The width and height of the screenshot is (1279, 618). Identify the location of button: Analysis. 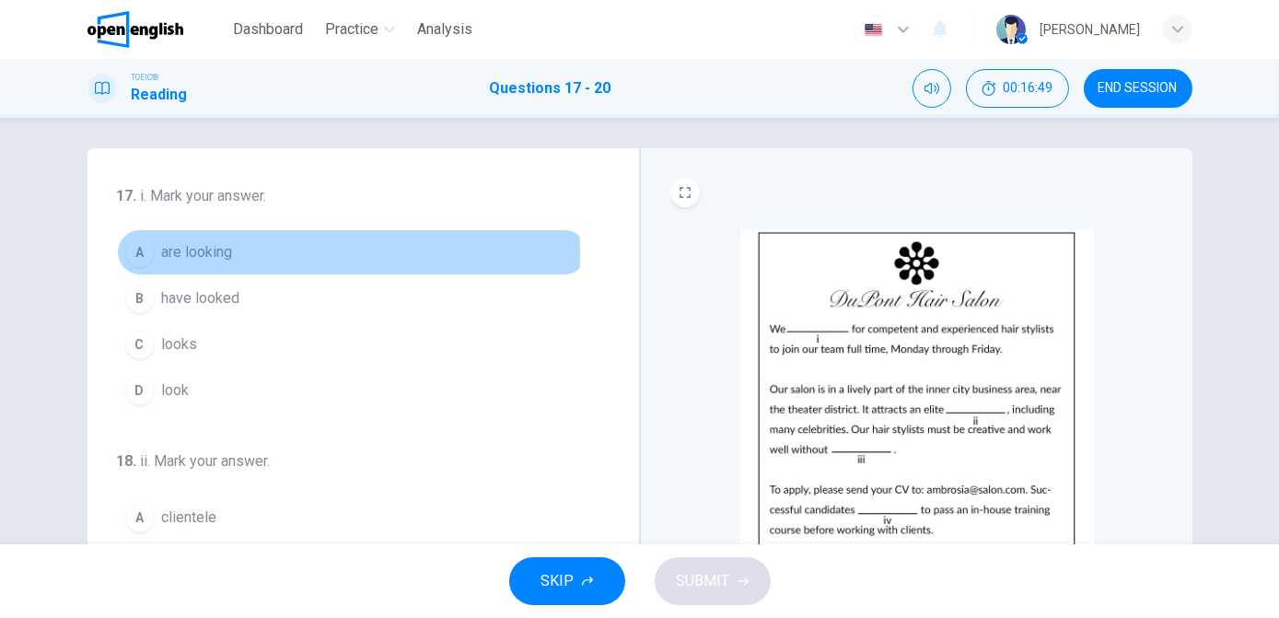
(445, 29).